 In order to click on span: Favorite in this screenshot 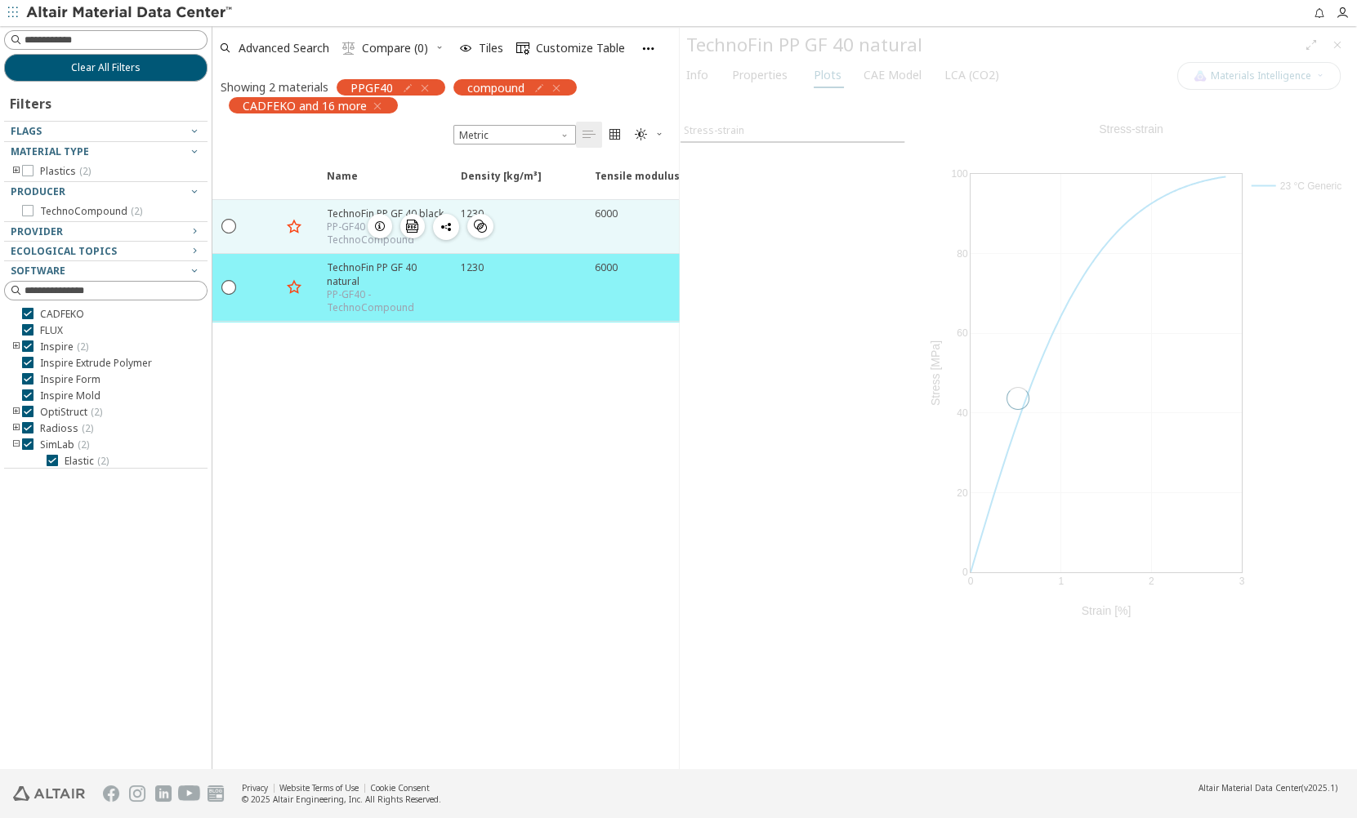, I will do `click(299, 184)`.